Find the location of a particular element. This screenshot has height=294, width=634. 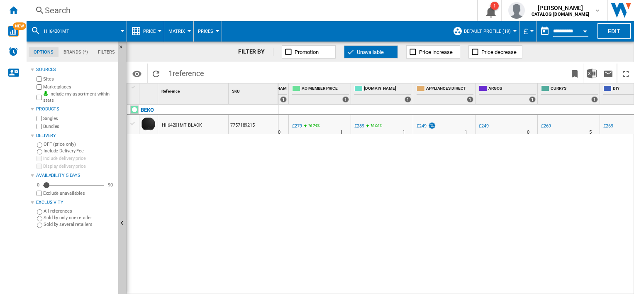

img: wise-card.svg is located at coordinates (13, 31).